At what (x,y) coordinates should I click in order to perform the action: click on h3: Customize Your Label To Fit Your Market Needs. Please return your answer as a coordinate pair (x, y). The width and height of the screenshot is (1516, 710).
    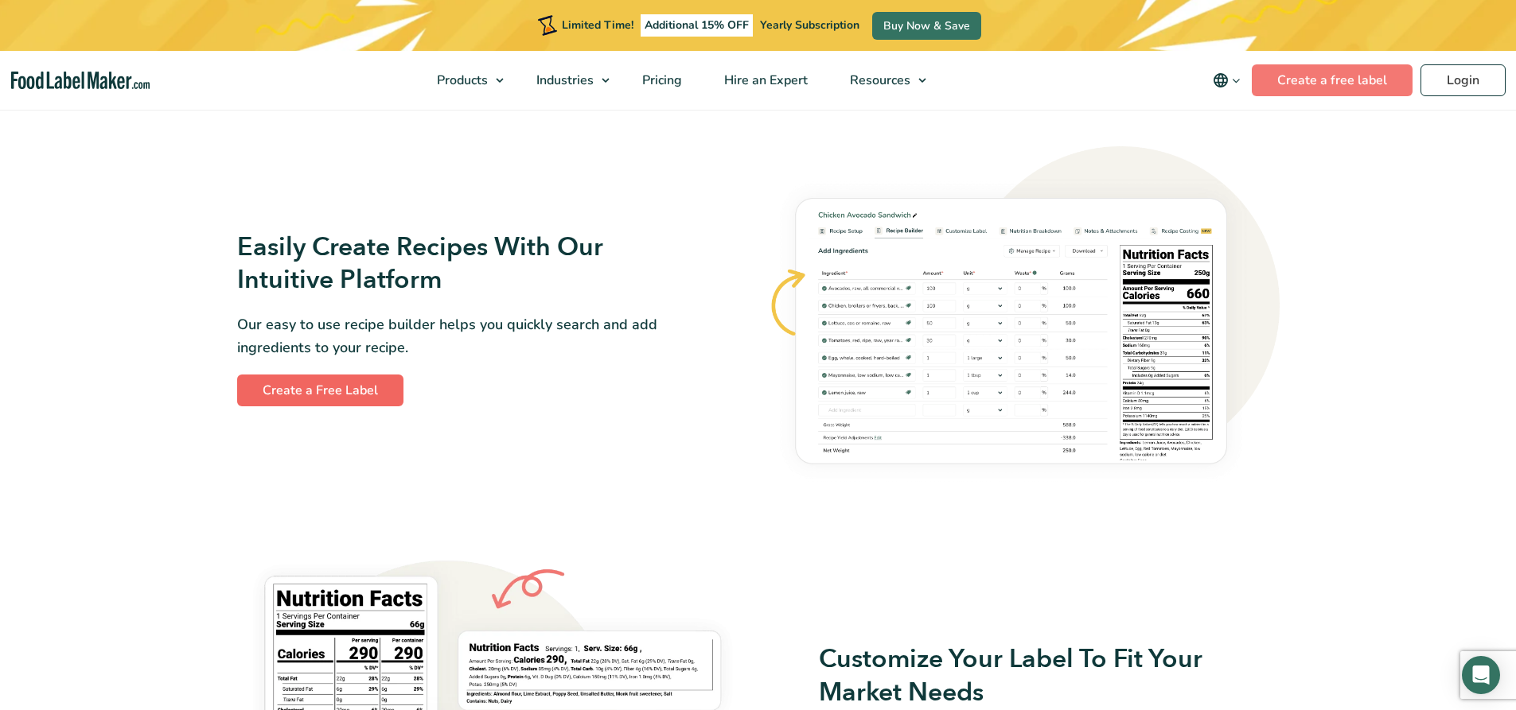
    Looking at the image, I should click on (1049, 676).